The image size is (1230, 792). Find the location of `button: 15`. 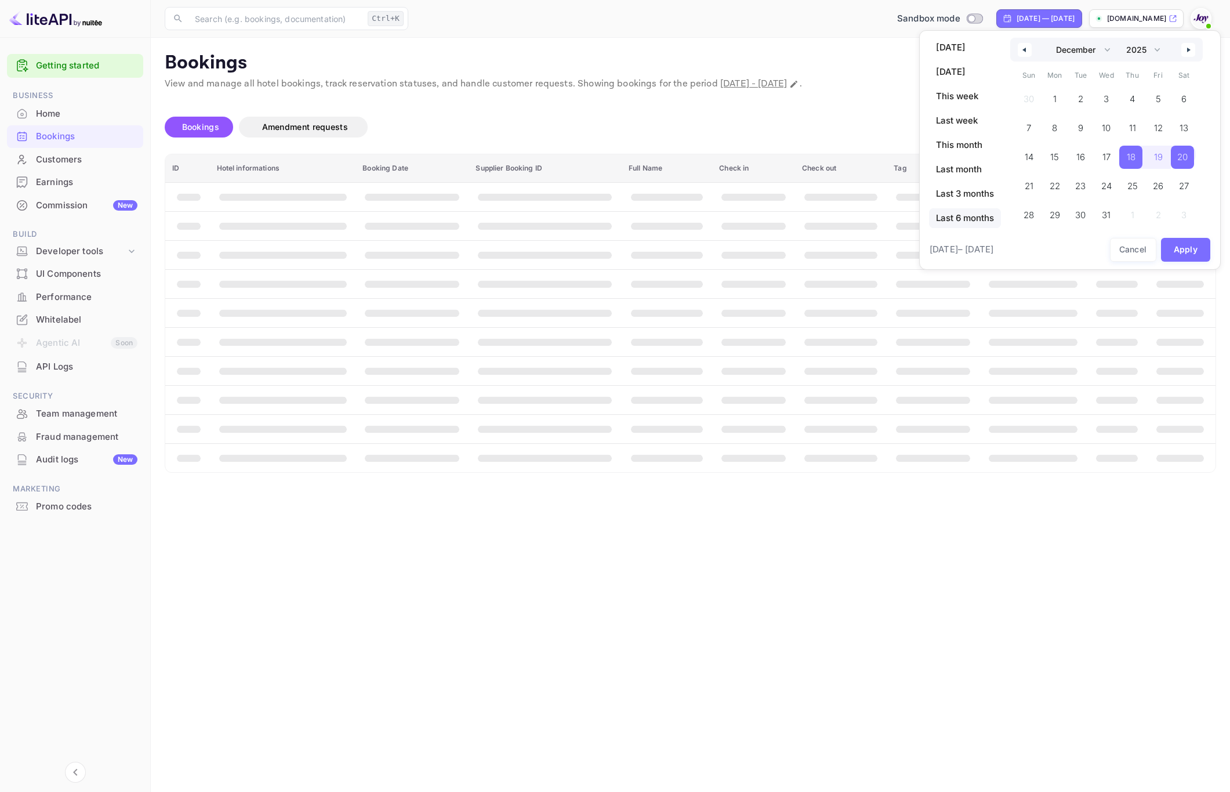

button: 15 is located at coordinates (1055, 154).